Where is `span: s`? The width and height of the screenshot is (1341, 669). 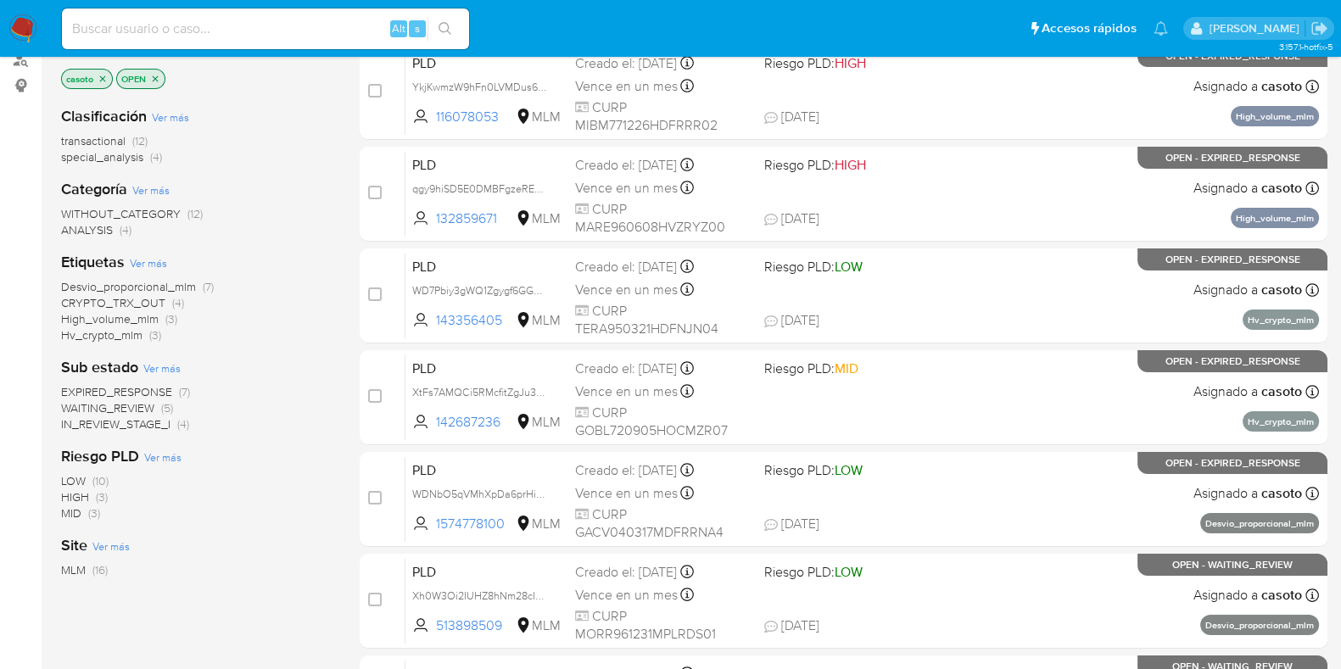 span: s is located at coordinates (417, 28).